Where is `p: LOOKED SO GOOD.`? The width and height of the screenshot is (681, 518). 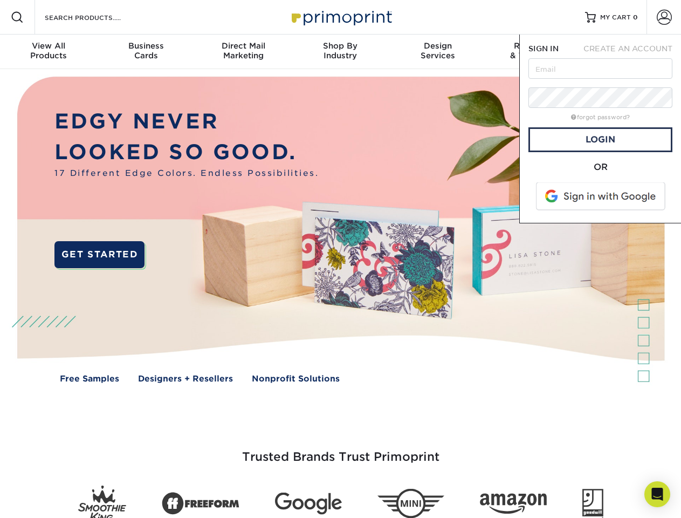 p: LOOKED SO GOOD. is located at coordinates (187, 152).